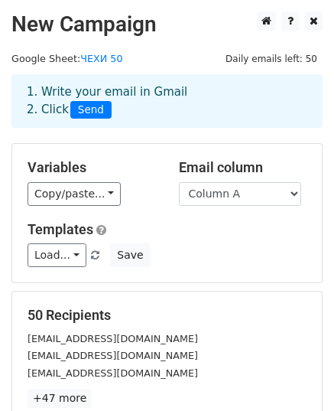  I want to click on h5: Email column, so click(243, 168).